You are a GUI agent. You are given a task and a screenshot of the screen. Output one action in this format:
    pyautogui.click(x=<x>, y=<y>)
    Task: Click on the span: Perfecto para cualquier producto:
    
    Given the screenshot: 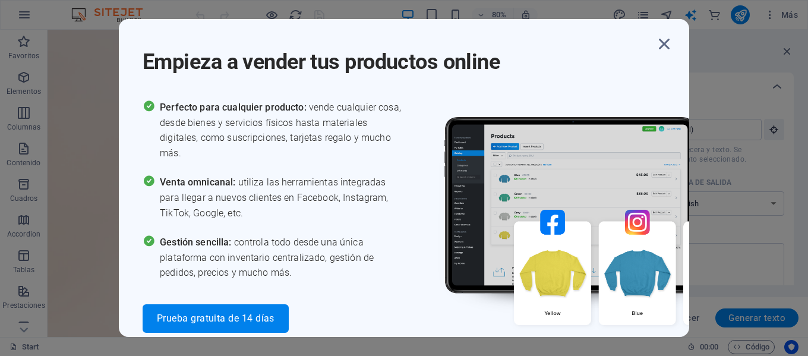 What is the action you would take?
    pyautogui.click(x=234, y=107)
    